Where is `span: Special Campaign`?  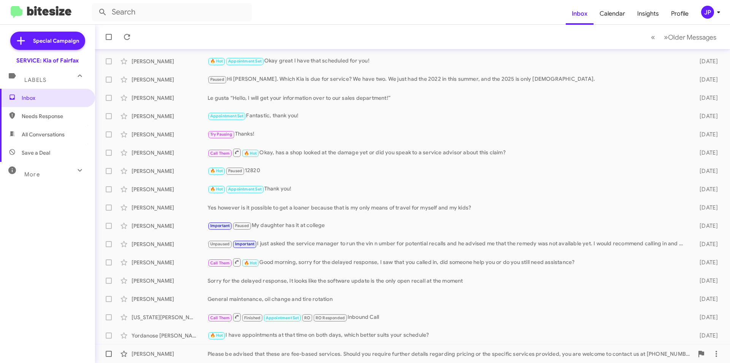
span: Special Campaign is located at coordinates (56, 41).